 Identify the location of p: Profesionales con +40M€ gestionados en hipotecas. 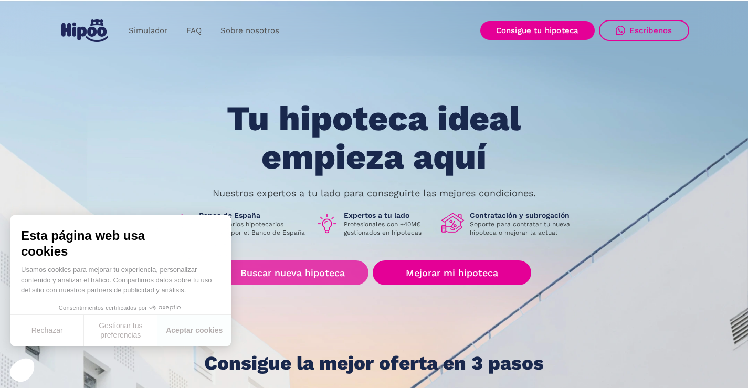
(389, 228).